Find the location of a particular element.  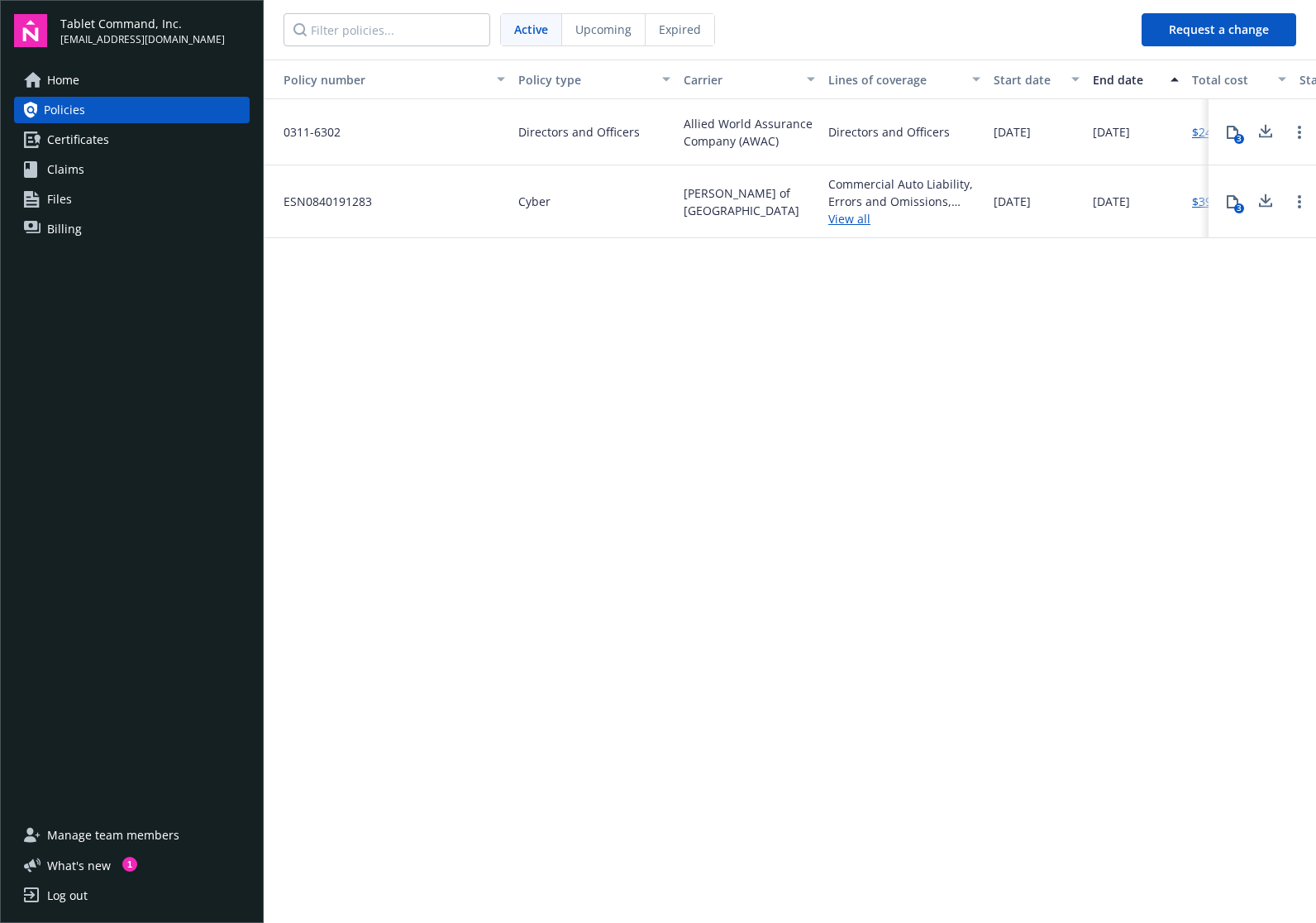

span: Tablet Command, Inc. is located at coordinates (142, 23).